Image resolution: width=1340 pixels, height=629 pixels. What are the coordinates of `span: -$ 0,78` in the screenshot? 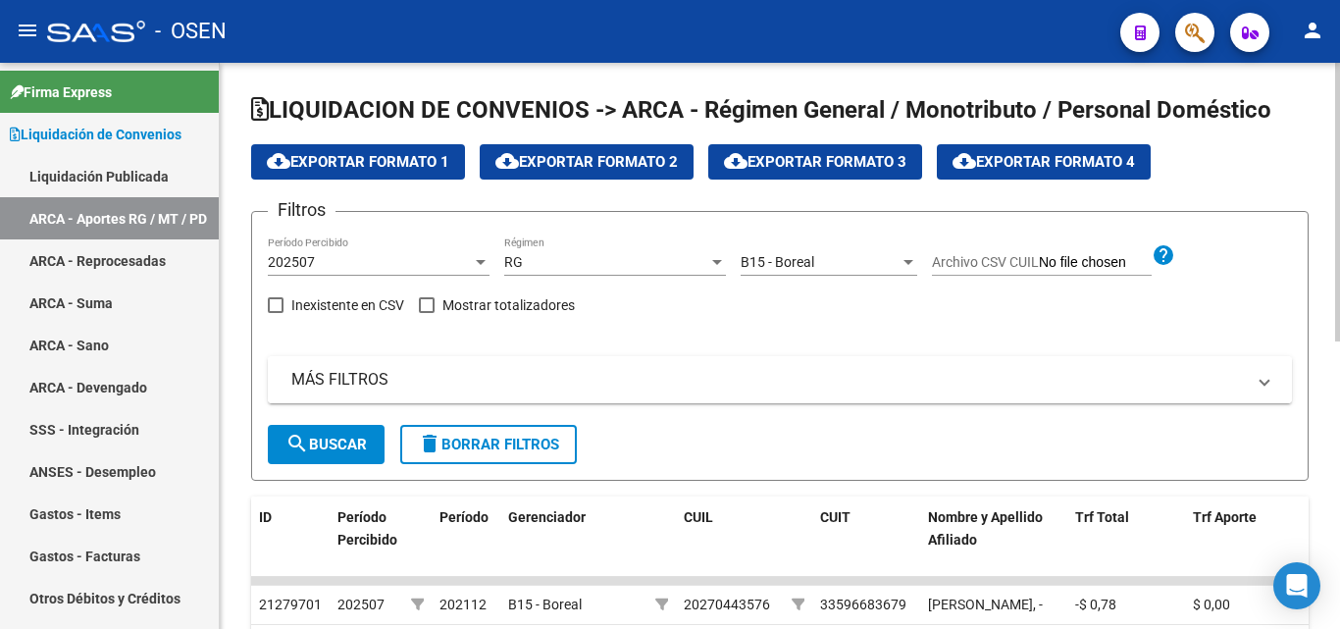 It's located at (1096, 604).